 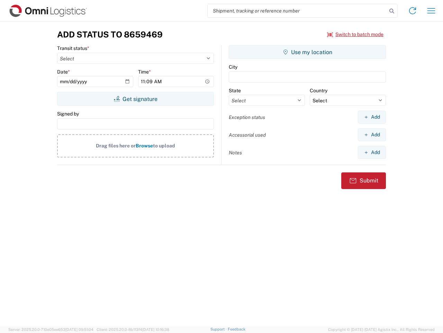 I want to click on label: Time, so click(x=144, y=72).